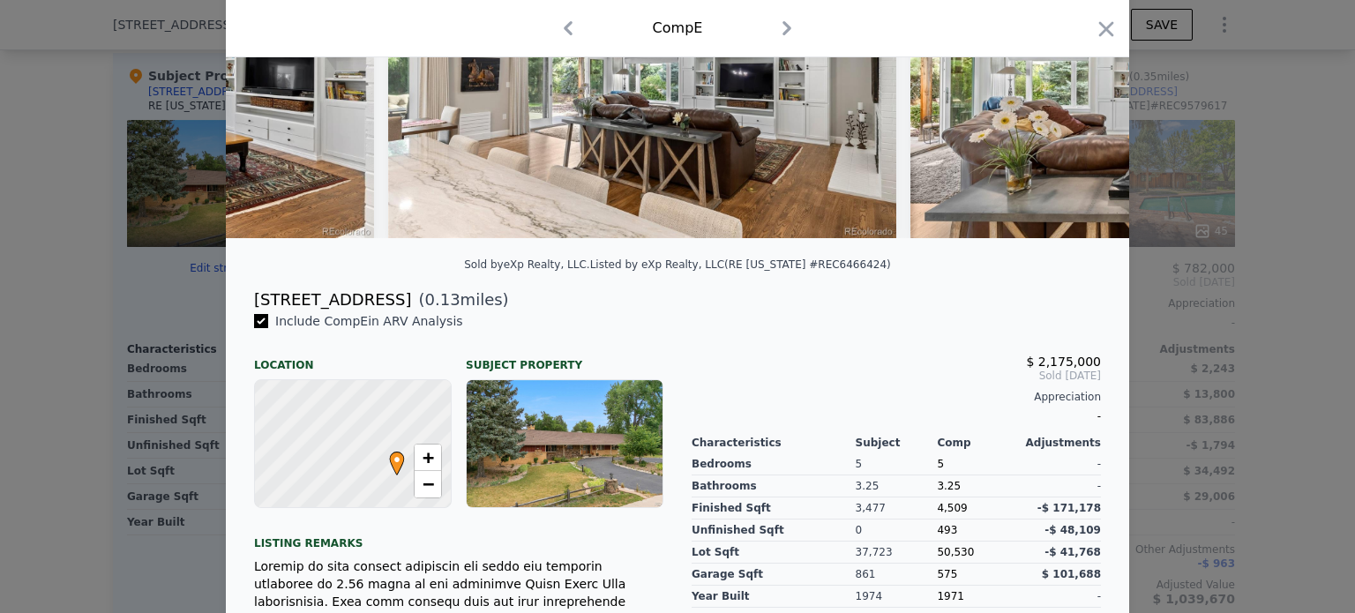 Image resolution: width=1355 pixels, height=613 pixels. Describe the element at coordinates (1069, 508) in the screenshot. I see `span: -$ 171,178` at that location.